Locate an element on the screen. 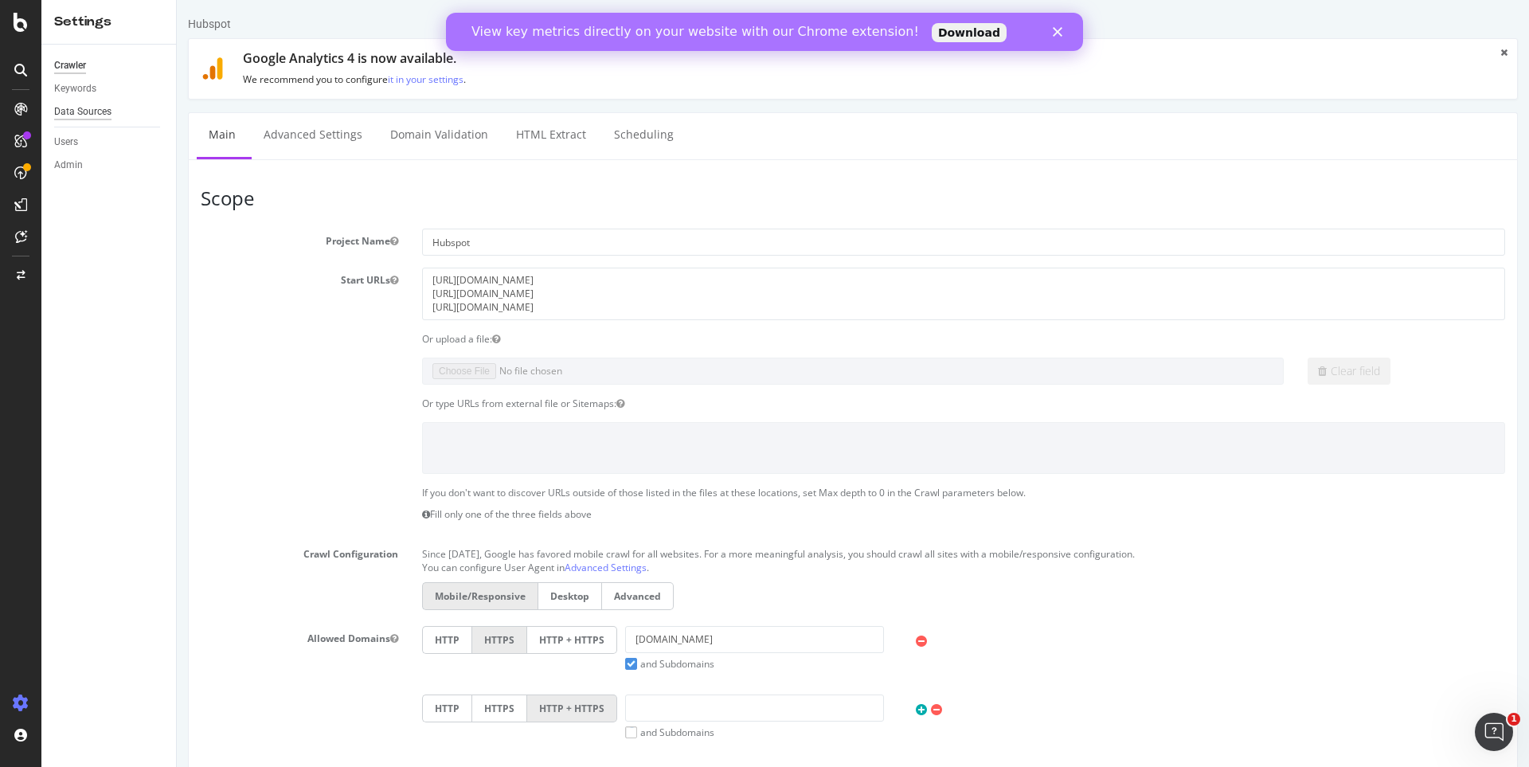 Image resolution: width=1529 pixels, height=767 pixels. a: Keywords is located at coordinates (109, 88).